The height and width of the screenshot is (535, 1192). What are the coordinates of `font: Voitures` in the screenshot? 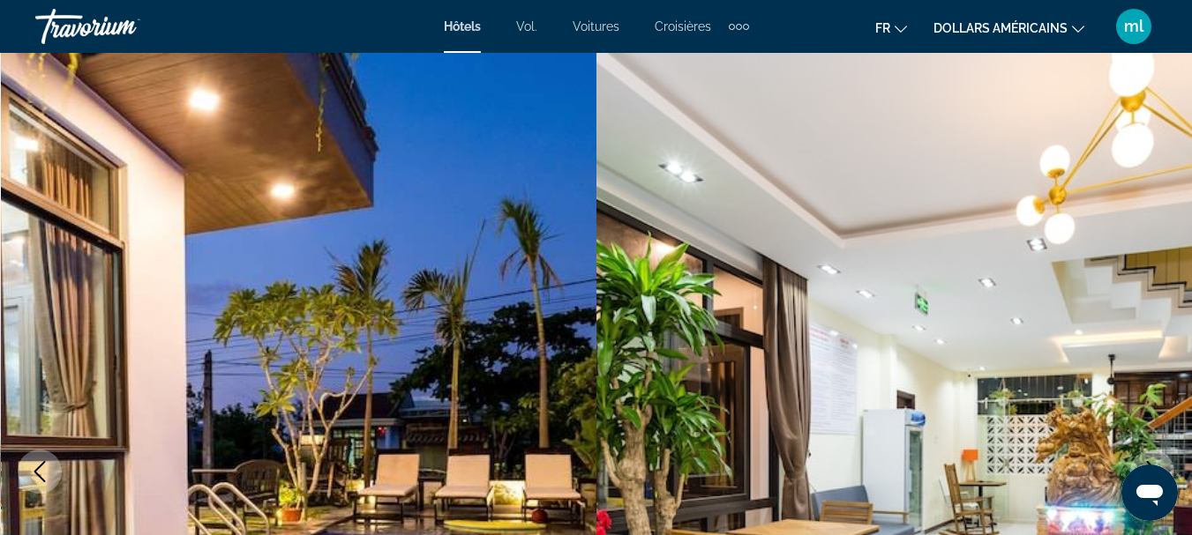 It's located at (595, 26).